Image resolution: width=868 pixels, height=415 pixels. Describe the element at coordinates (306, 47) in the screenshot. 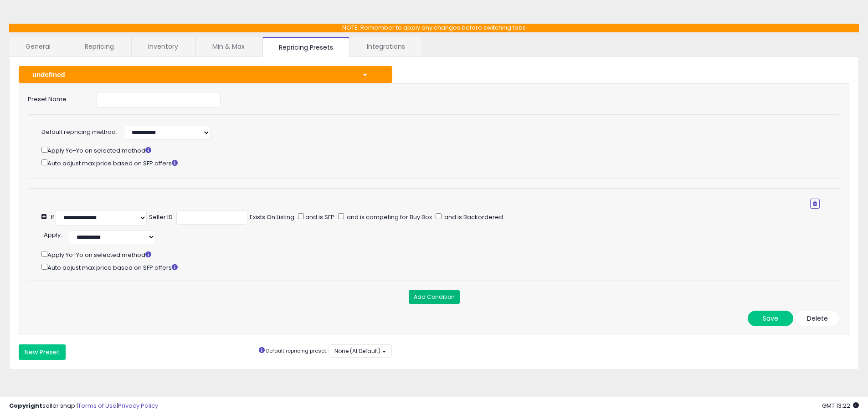

I see `a: Repricing Presets` at that location.